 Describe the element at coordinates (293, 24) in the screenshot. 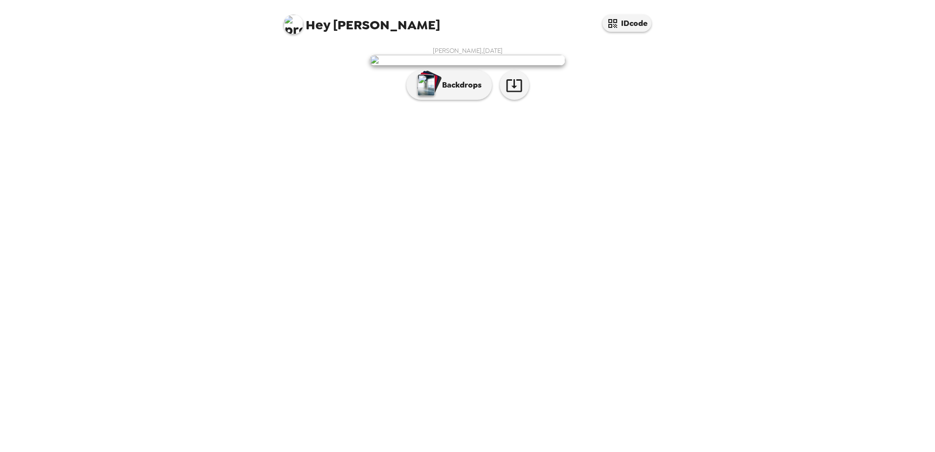

I see `img: profile pic` at that location.